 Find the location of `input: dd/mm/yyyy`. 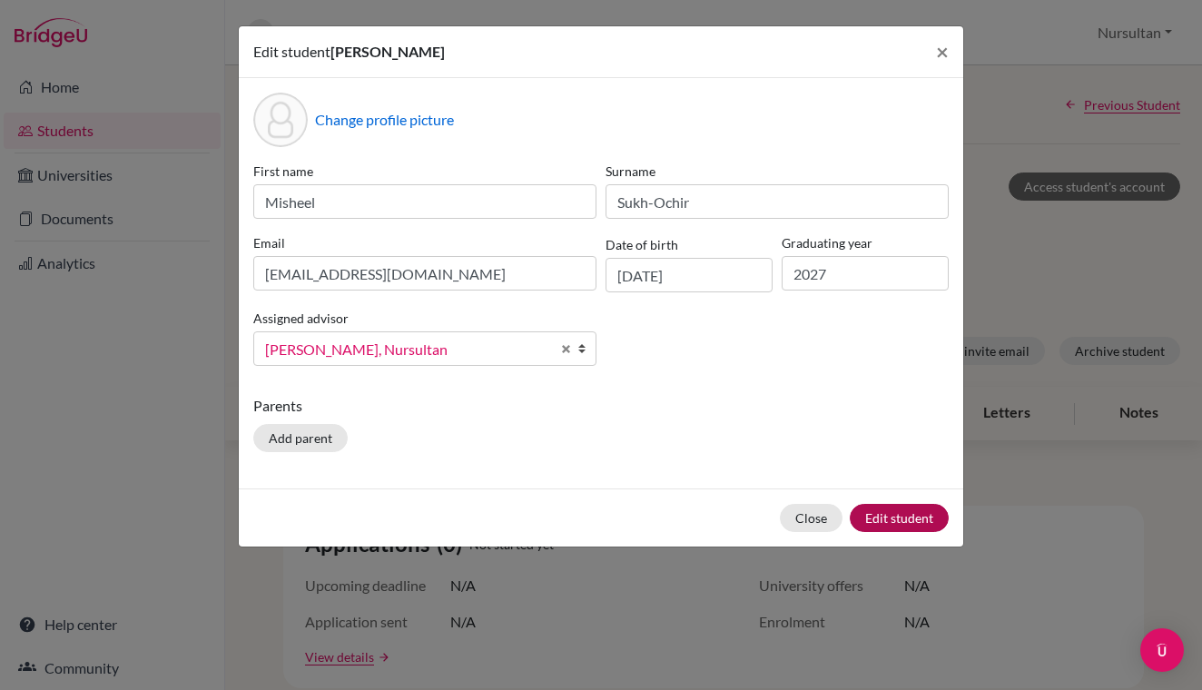

input: dd/mm/yyyy is located at coordinates (689, 275).